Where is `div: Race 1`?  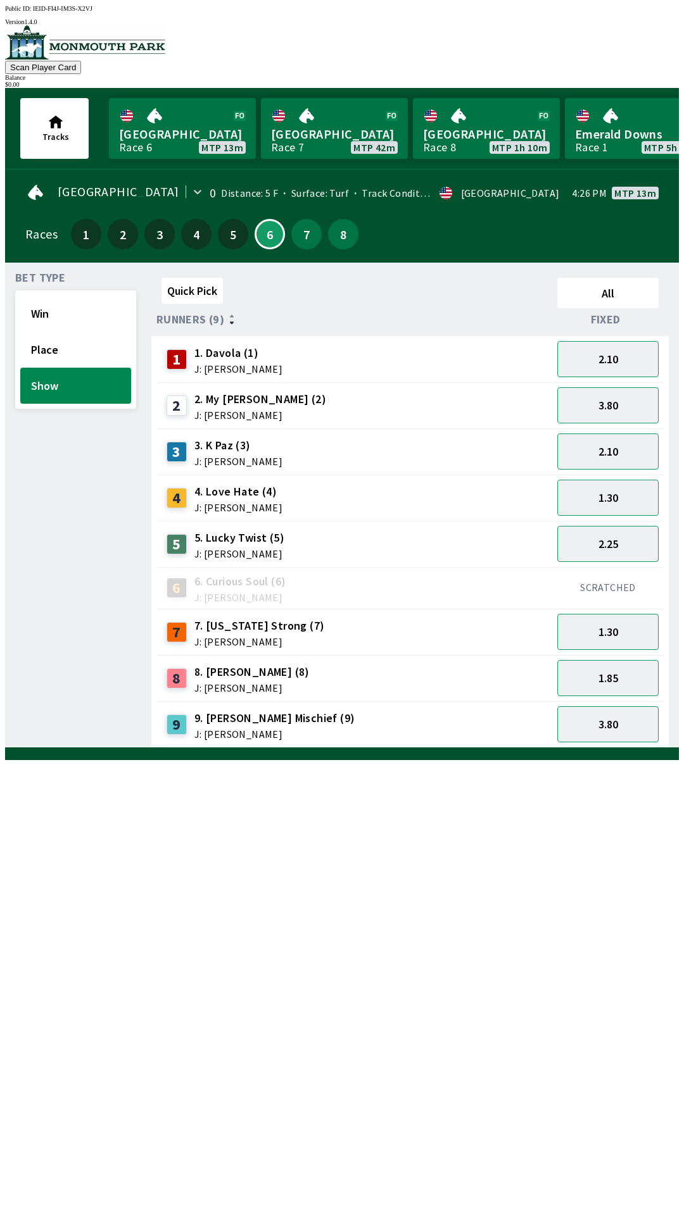 div: Race 1 is located at coordinates (591, 147).